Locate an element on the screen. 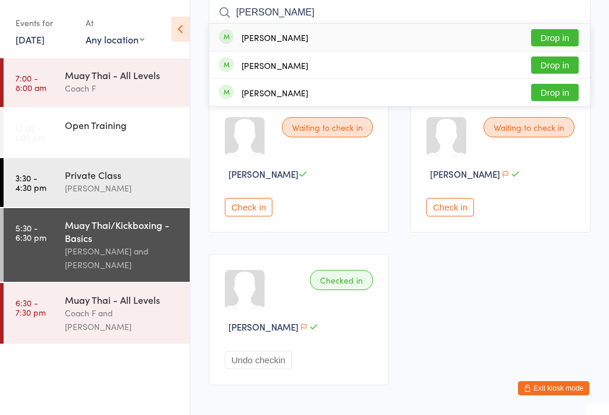  div: Checked in is located at coordinates (341, 280).